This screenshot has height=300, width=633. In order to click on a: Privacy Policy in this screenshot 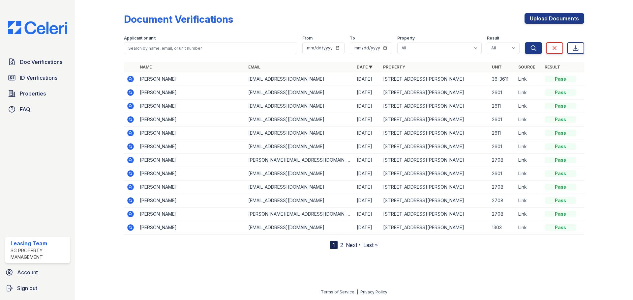, I will do `click(374, 292)`.